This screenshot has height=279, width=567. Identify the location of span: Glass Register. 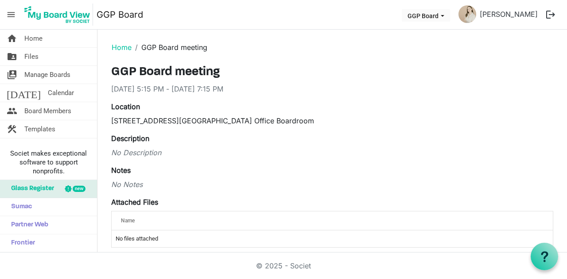
(30, 189).